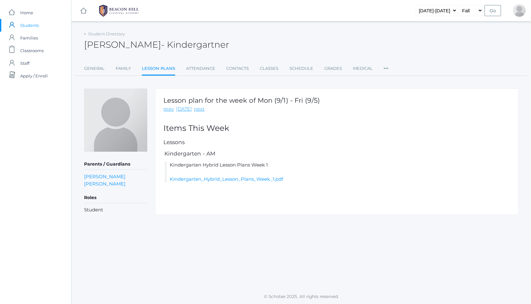 The image size is (531, 304). What do you see at coordinates (32, 51) in the screenshot?
I see `span: Classrooms` at bounding box center [32, 51].